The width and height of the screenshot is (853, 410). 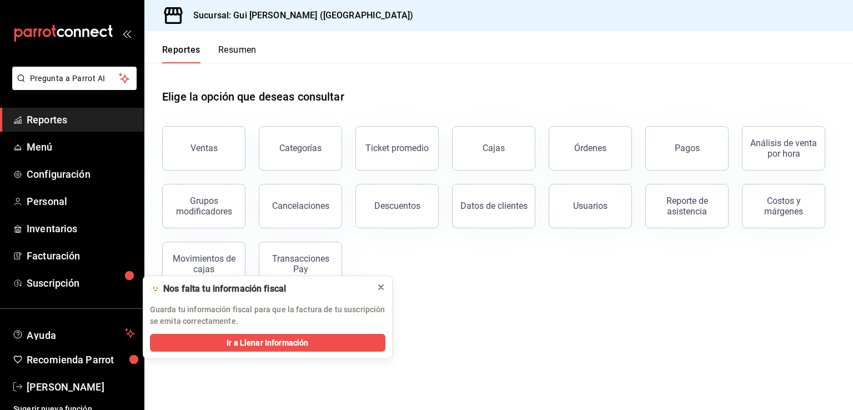 I want to click on span: Personal, so click(x=81, y=201).